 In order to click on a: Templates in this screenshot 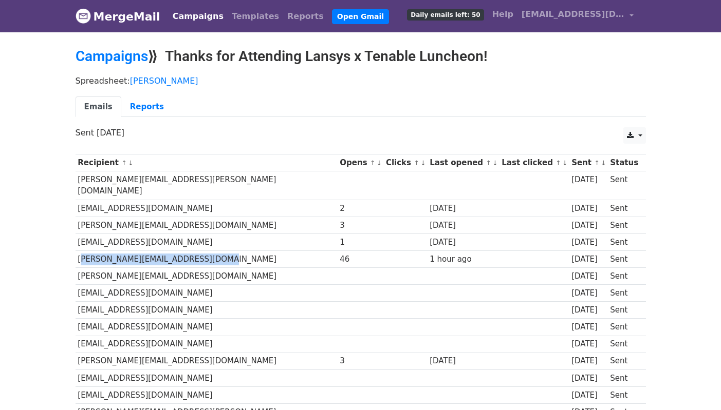, I will do `click(255, 16)`.